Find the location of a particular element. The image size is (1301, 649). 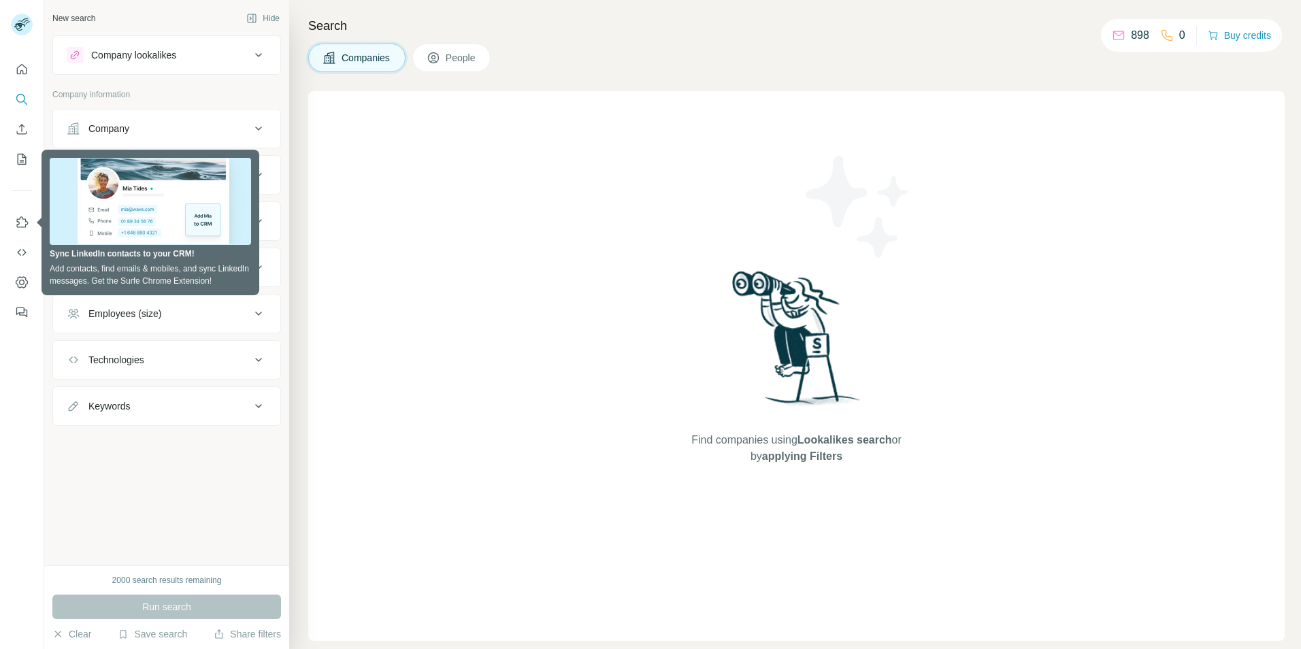

p: 0 is located at coordinates (1182, 35).